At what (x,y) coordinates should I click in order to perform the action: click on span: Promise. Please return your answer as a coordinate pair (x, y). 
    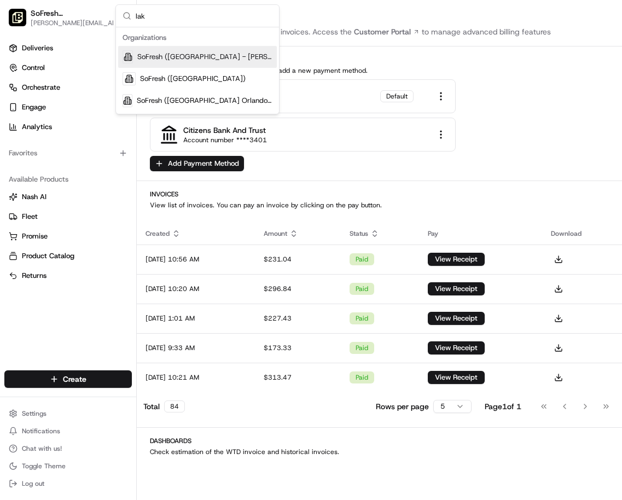
    Looking at the image, I should click on (34, 236).